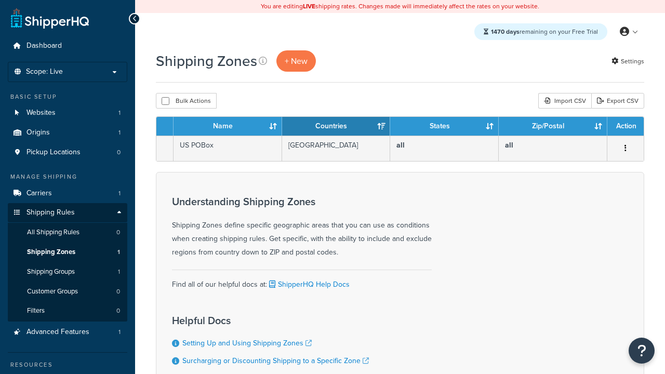  What do you see at coordinates (336, 126) in the screenshot?
I see `th: Countries: activate to sort column ascending` at bounding box center [336, 126].